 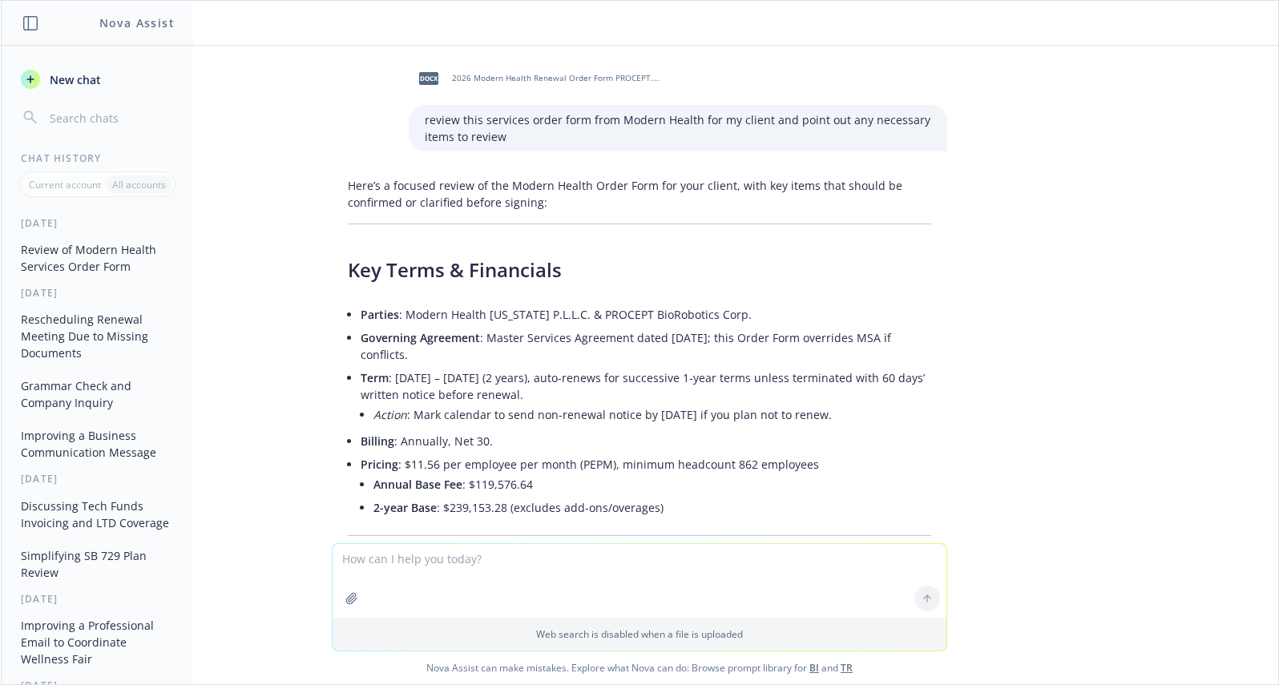 I want to click on div: docx2026 Modern Health Renewal Order Form PROCEPT.docx, so click(x=537, y=79).